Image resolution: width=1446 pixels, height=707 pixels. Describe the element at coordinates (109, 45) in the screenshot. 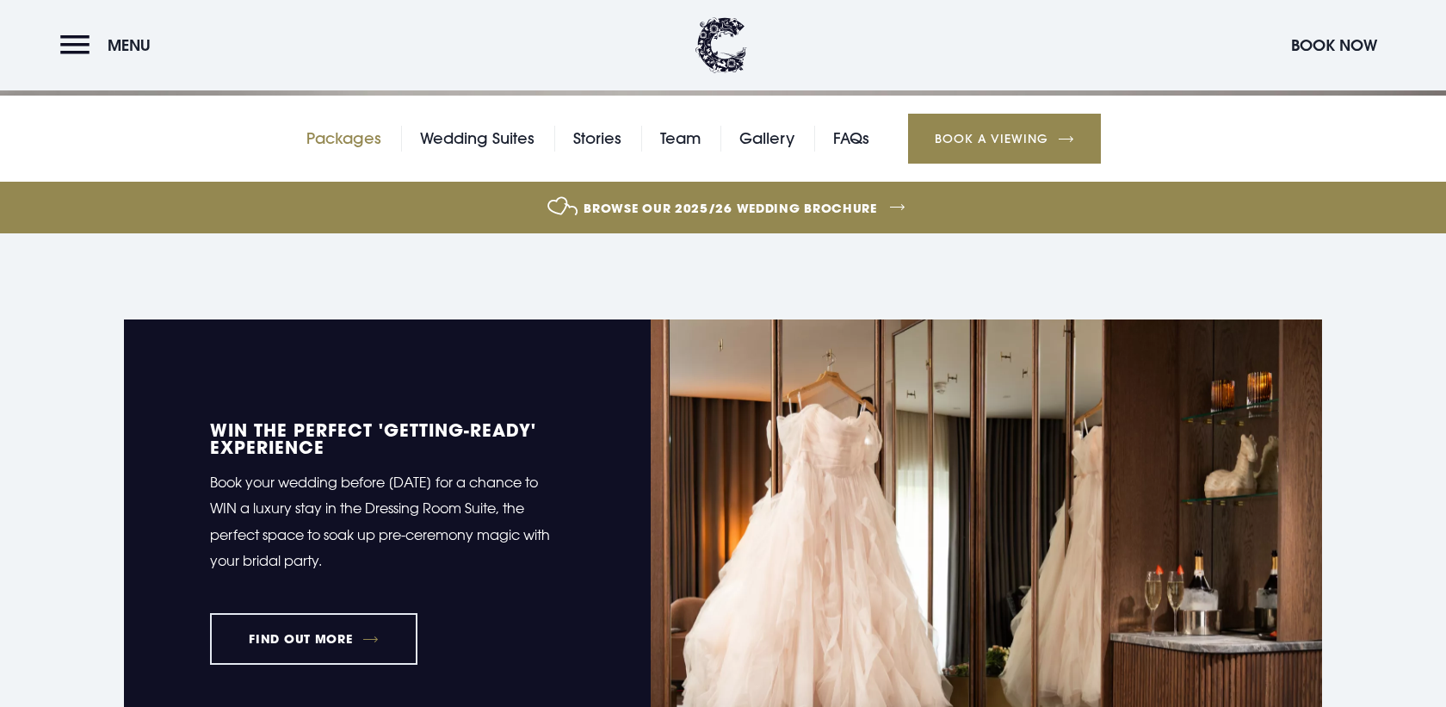

I see `button: Menu` at that location.